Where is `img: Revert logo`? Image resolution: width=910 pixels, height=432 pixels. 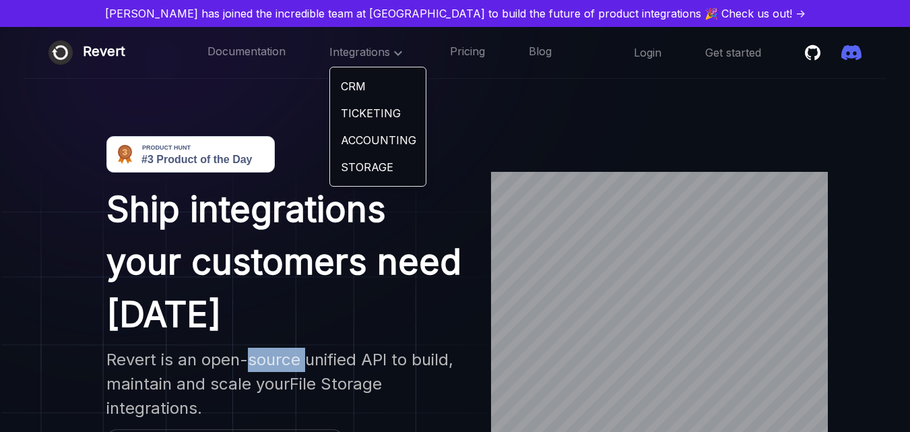 img: Revert logo is located at coordinates (61, 53).